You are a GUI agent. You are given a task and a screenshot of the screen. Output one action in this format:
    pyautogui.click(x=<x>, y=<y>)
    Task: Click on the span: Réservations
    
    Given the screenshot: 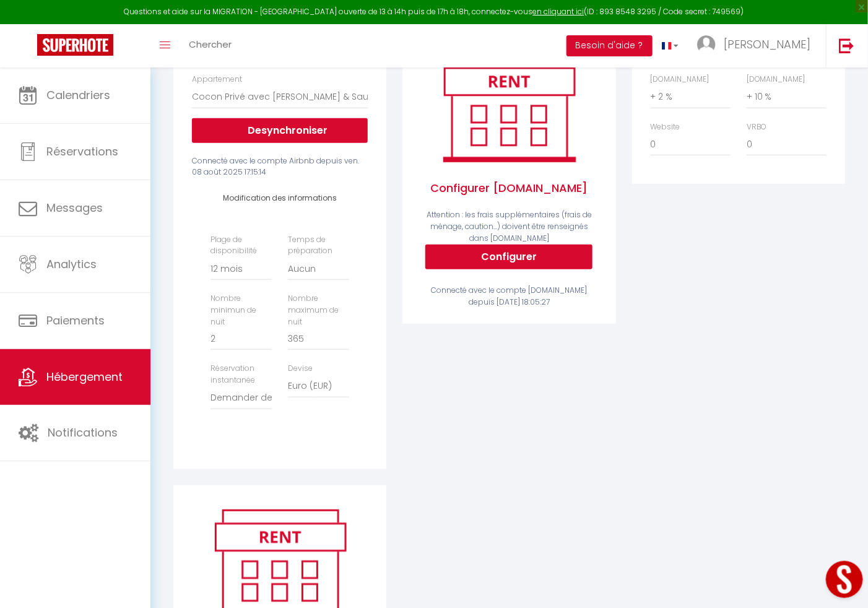 What is the action you would take?
    pyautogui.click(x=82, y=151)
    